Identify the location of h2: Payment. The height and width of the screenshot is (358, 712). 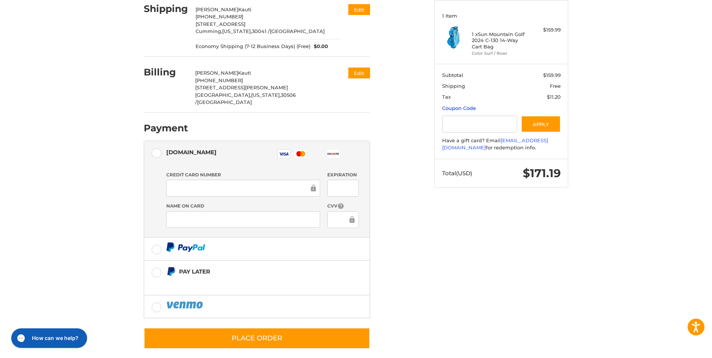
(166, 128).